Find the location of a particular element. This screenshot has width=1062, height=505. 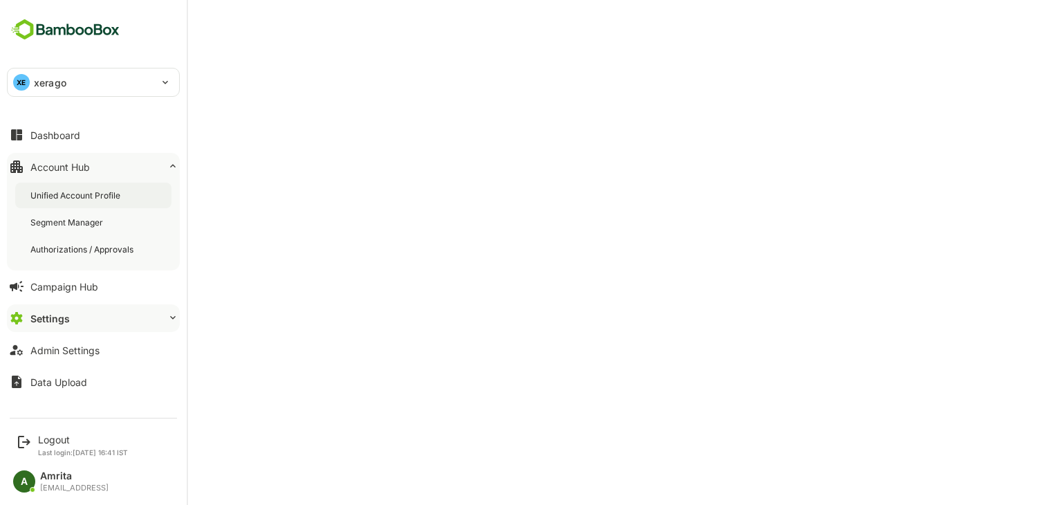

button: Account Hub is located at coordinates (93, 167).